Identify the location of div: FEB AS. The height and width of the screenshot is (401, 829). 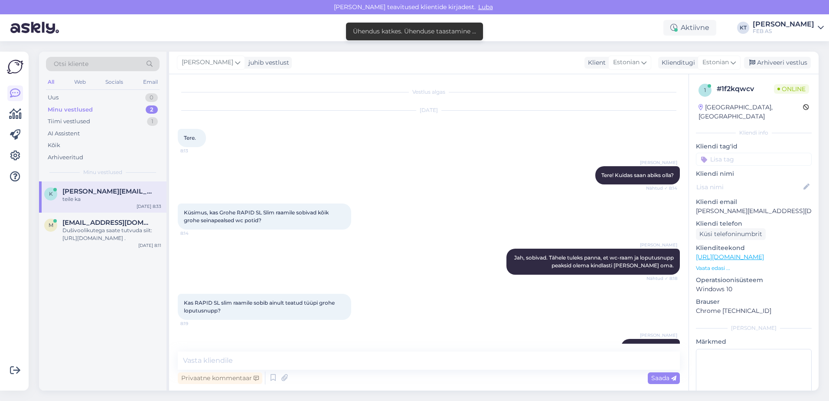
(784, 31).